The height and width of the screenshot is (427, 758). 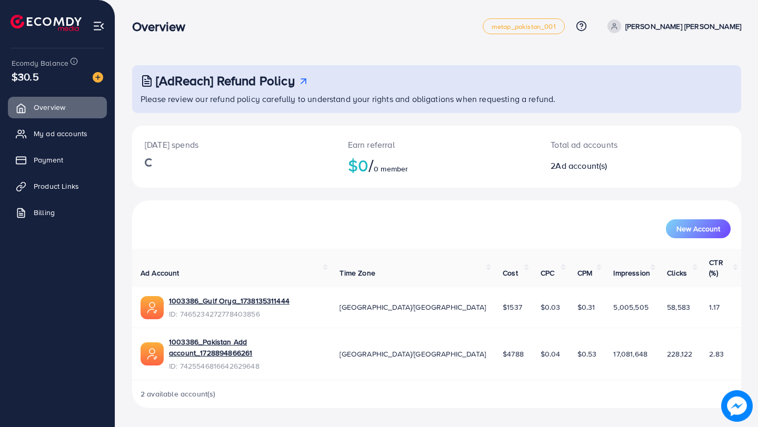 What do you see at coordinates (437, 165) in the screenshot?
I see `h2: $0` at bounding box center [437, 165].